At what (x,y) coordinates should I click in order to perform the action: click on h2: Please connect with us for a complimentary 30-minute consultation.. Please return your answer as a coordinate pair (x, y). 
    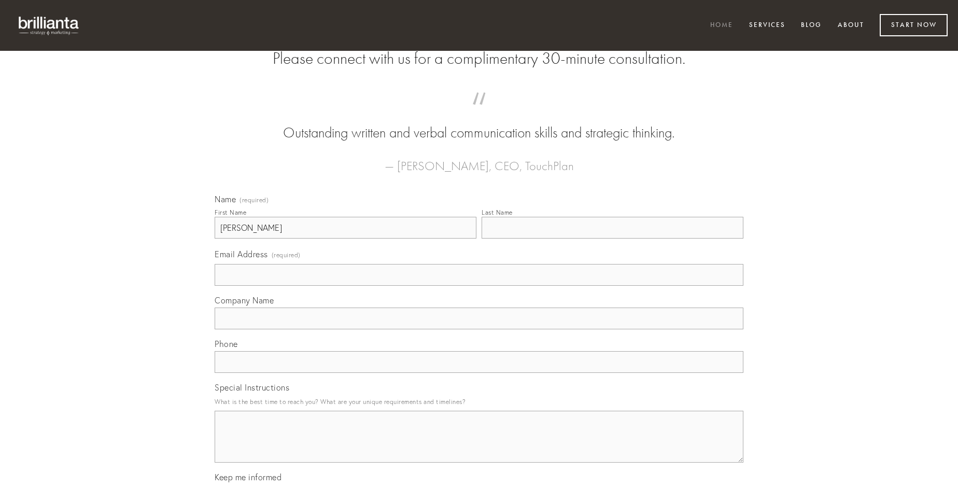
    Looking at the image, I should click on (479, 59).